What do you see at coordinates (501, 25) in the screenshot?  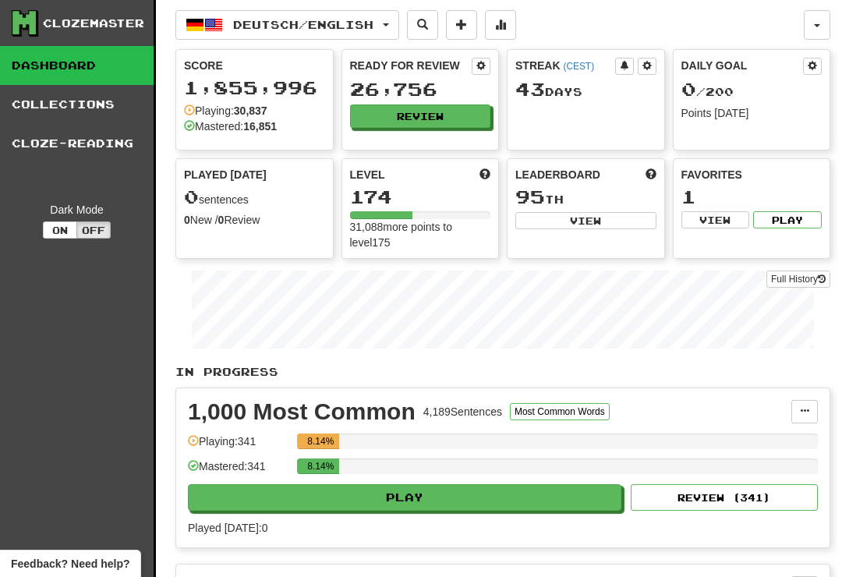 I see `button: More stats` at bounding box center [501, 25].